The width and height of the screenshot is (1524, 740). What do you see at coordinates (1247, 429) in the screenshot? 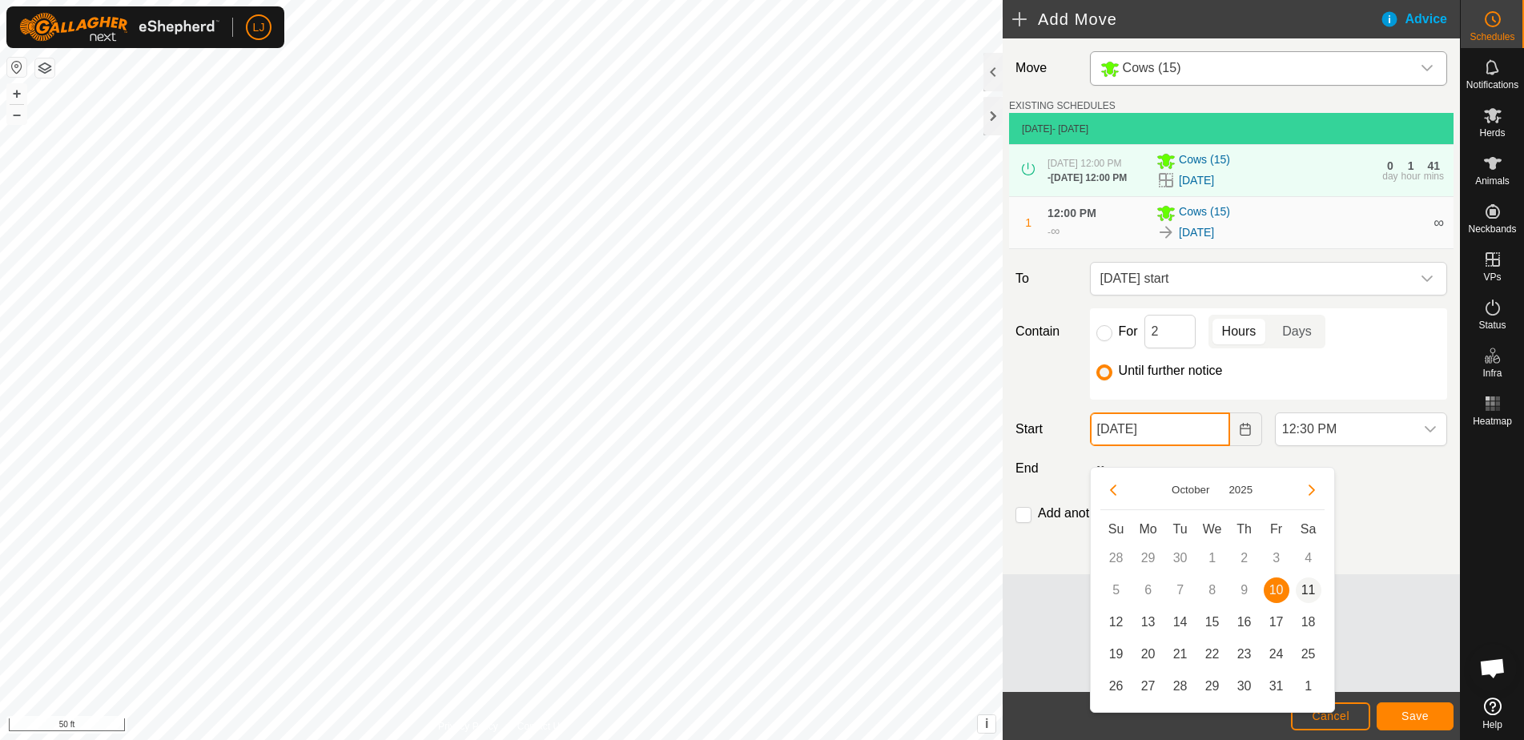
I see `button: Choose Date` at bounding box center [1247, 429].